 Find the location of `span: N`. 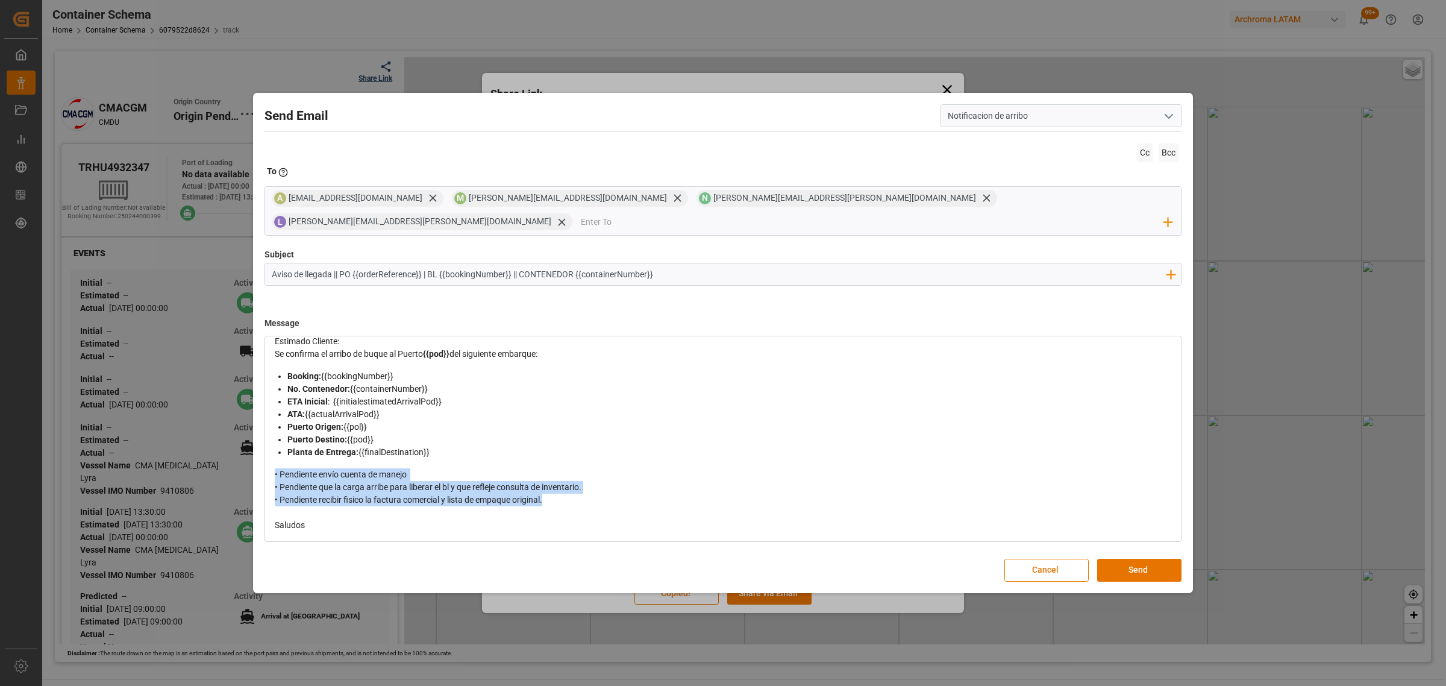

span: N is located at coordinates (705, 198).